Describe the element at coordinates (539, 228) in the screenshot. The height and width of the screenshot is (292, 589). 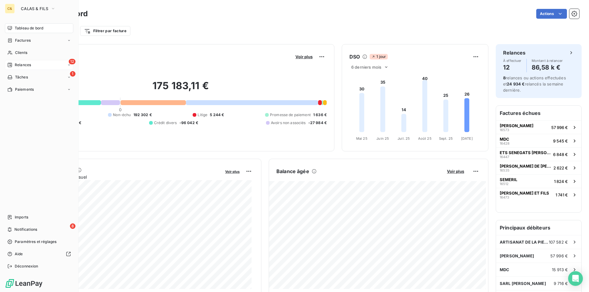
I see `h6: Principaux débiteurs` at that location.